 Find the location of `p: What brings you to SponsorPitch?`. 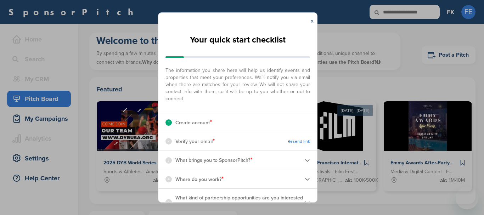

p: What brings you to SponsorPitch? is located at coordinates (214, 160).